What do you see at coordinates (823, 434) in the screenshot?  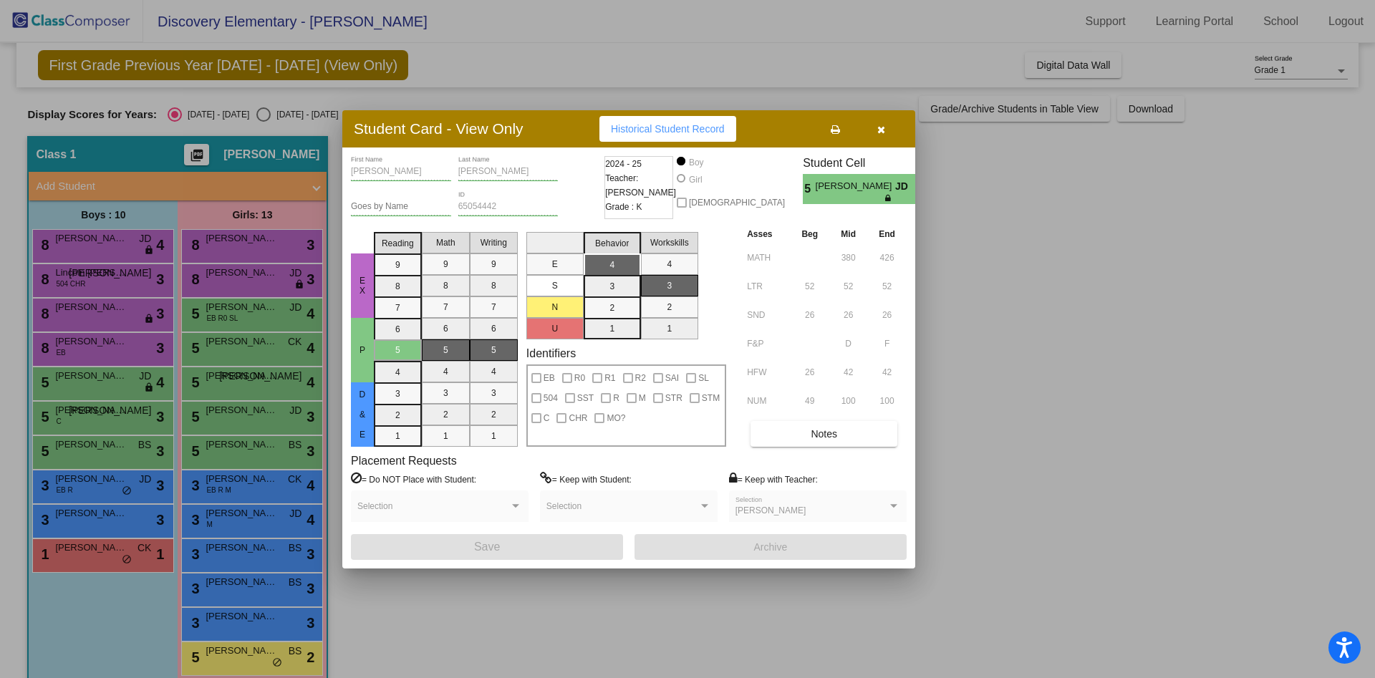 I see `button: Notes` at bounding box center [823, 434].